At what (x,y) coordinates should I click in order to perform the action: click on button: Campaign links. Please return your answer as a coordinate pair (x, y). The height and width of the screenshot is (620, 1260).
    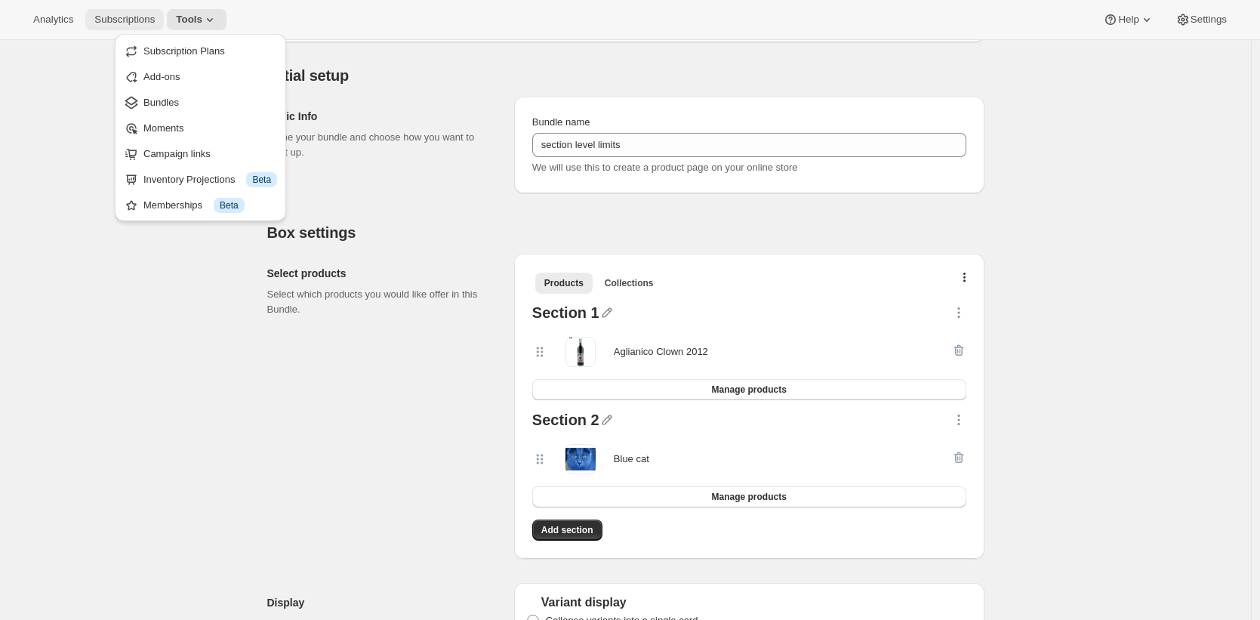
    Looking at the image, I should click on (200, 153).